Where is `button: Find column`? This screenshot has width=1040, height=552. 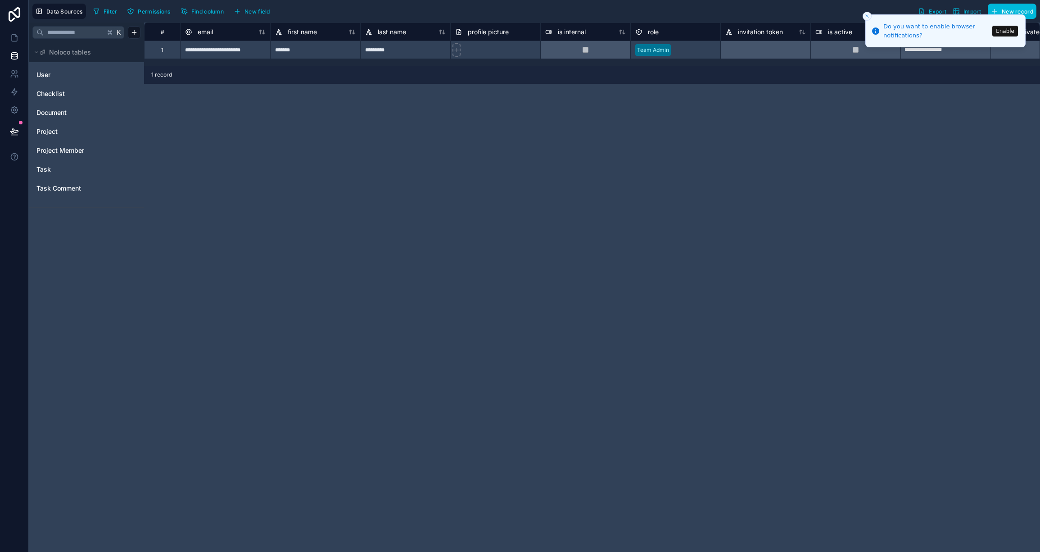 button: Find column is located at coordinates (202, 11).